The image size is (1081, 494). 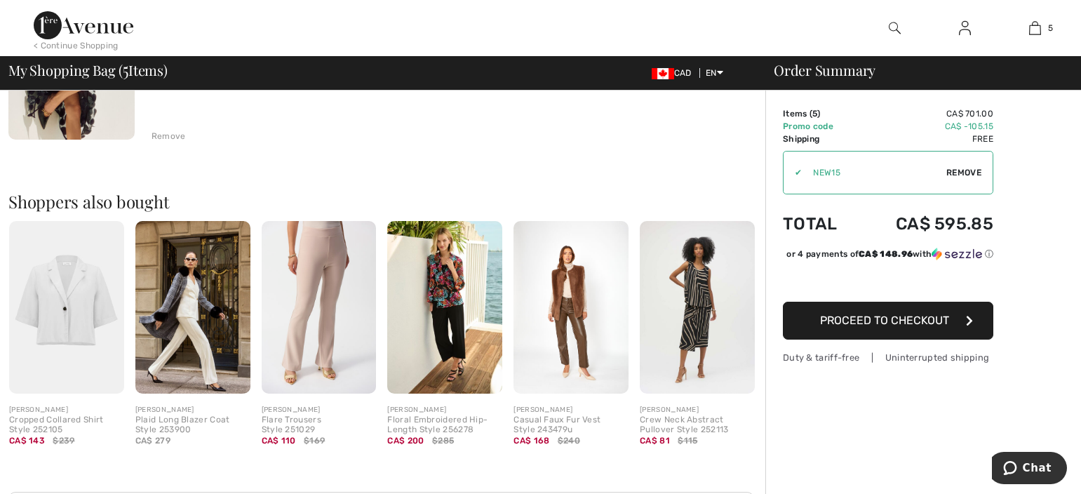 I want to click on img: Floral Embroidered Hip-Length Style 256278, so click(x=445, y=307).